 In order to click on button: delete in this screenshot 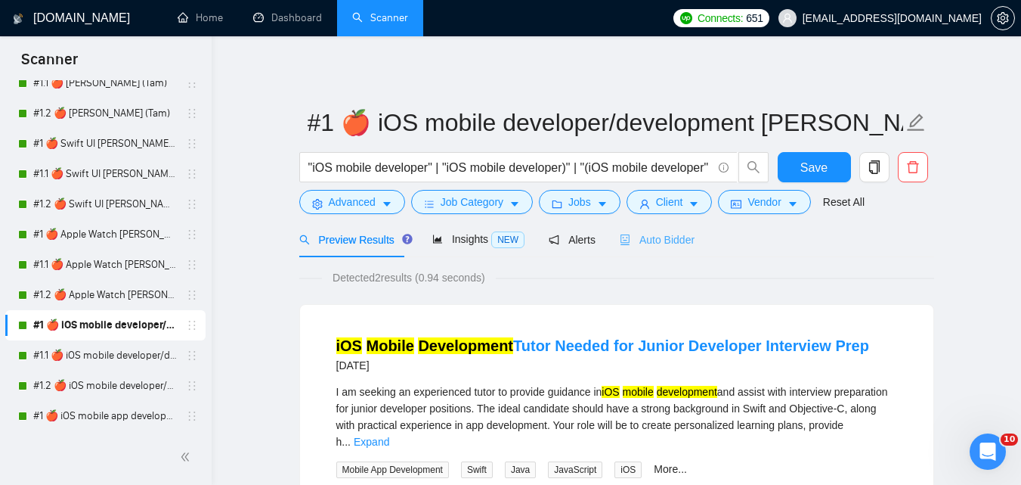, I will do `click(913, 167)`.